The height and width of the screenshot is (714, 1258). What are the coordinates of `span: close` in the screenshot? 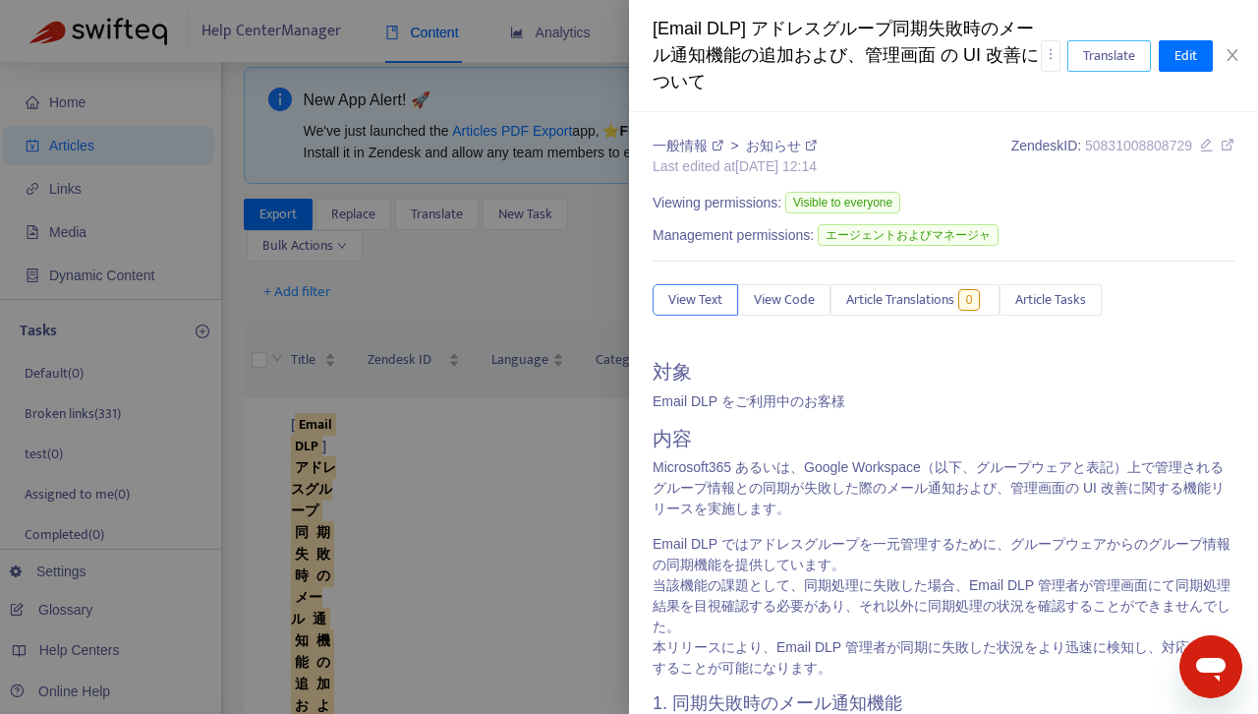 It's located at (1233, 55).